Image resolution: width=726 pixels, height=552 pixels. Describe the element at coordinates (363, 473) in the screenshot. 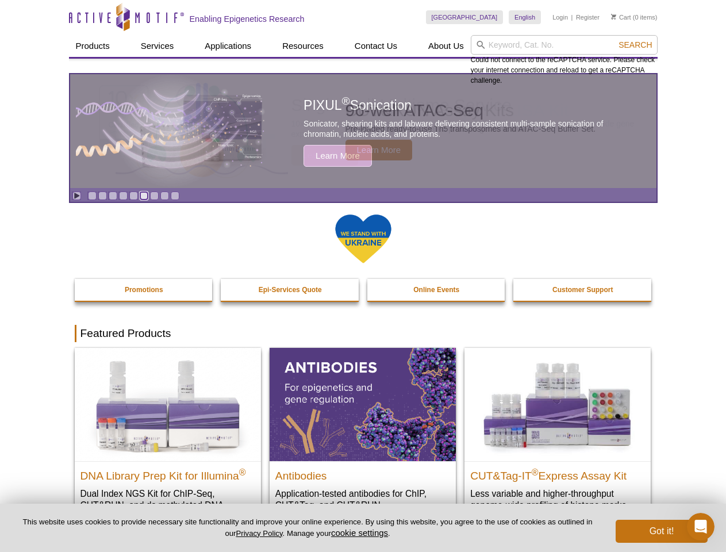

I see `h2: Antibodies` at that location.